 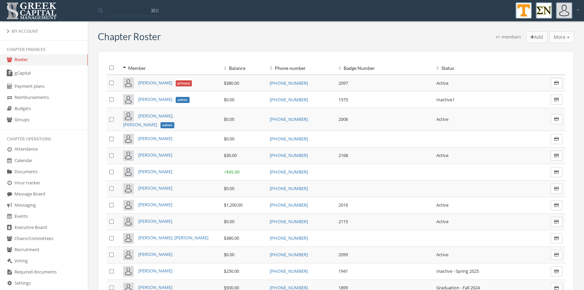 I want to click on th: Badge Number, so click(x=385, y=68).